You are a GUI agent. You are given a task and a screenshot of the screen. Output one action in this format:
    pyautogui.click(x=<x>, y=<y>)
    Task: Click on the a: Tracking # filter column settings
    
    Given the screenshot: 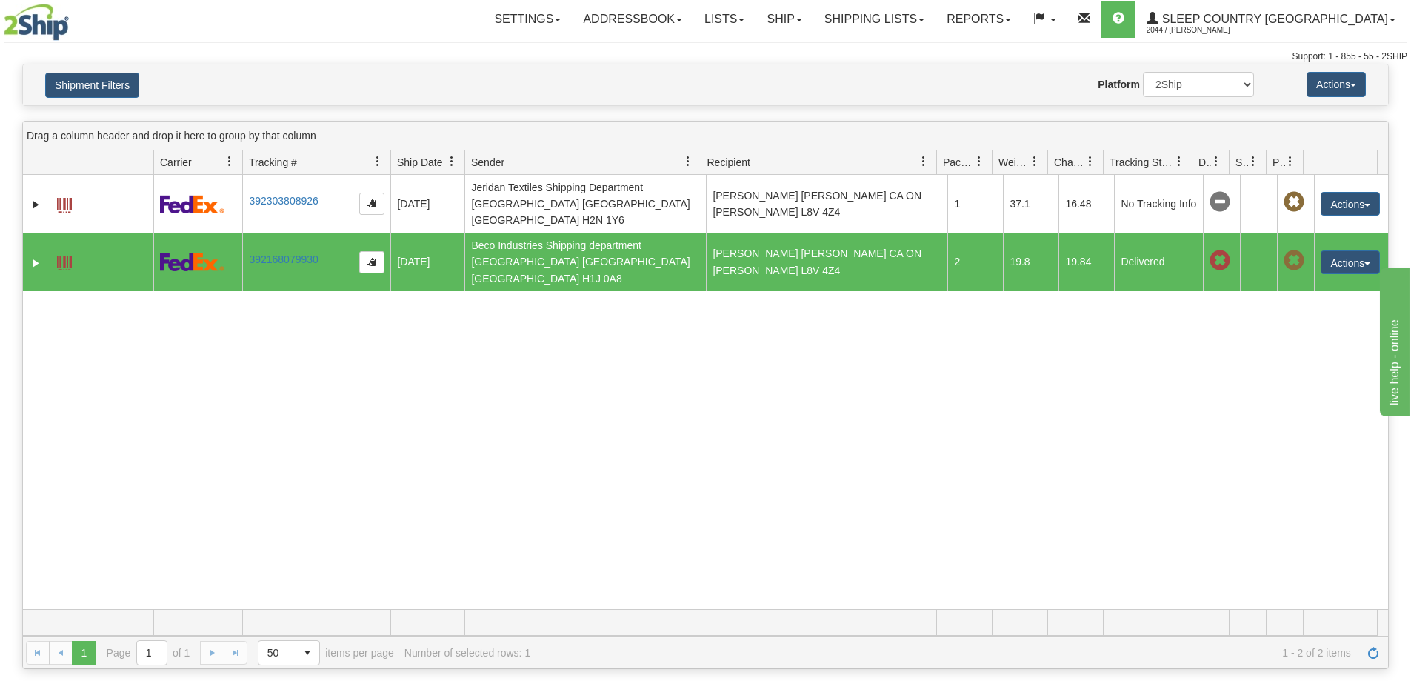 What is the action you would take?
    pyautogui.click(x=378, y=161)
    